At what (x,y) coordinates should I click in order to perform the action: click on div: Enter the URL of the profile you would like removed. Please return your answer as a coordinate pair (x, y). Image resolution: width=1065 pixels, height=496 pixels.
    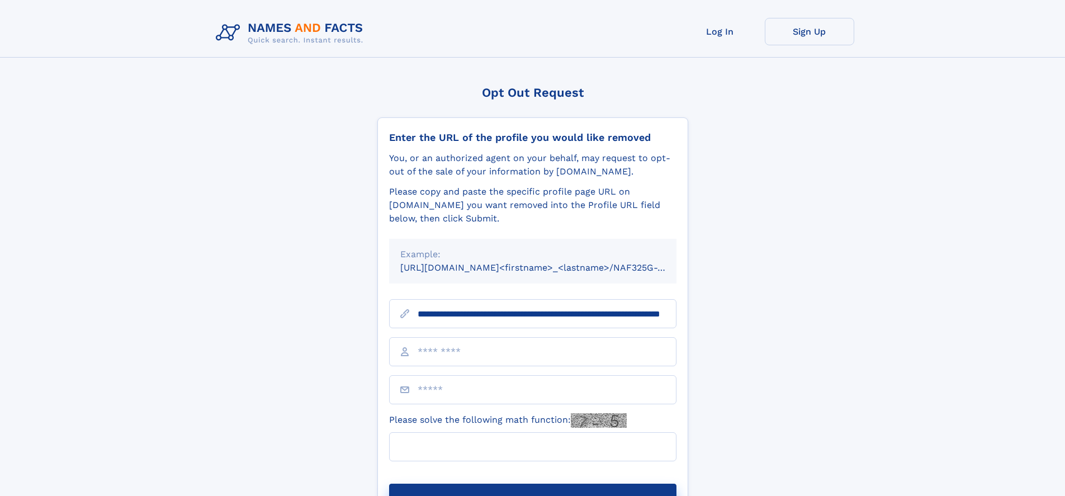
    Looking at the image, I should click on (533, 138).